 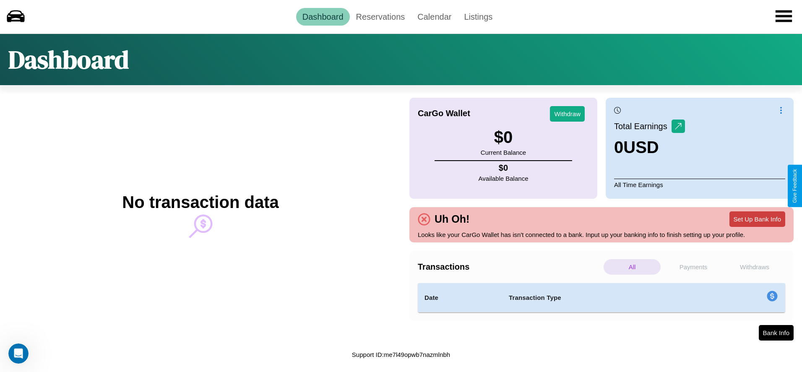 What do you see at coordinates (795, 186) in the screenshot?
I see `div: Give Feedback` at bounding box center [795, 186].